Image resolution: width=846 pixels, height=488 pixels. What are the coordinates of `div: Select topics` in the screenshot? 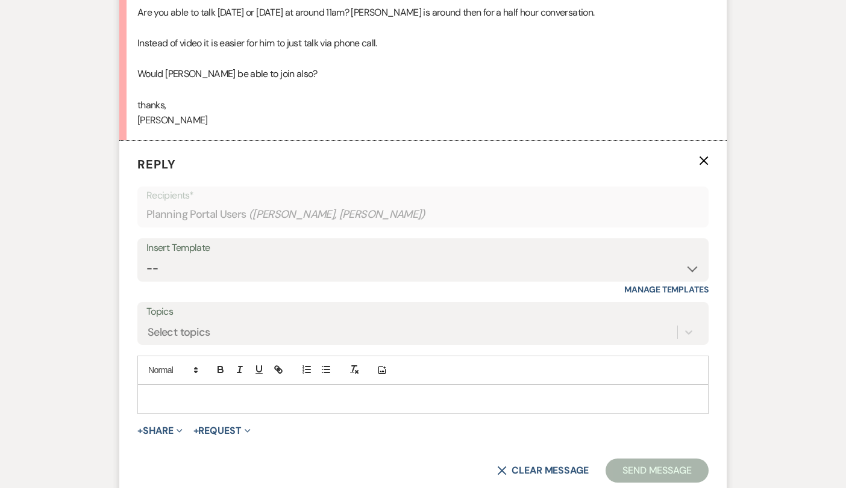 It's located at (179, 332).